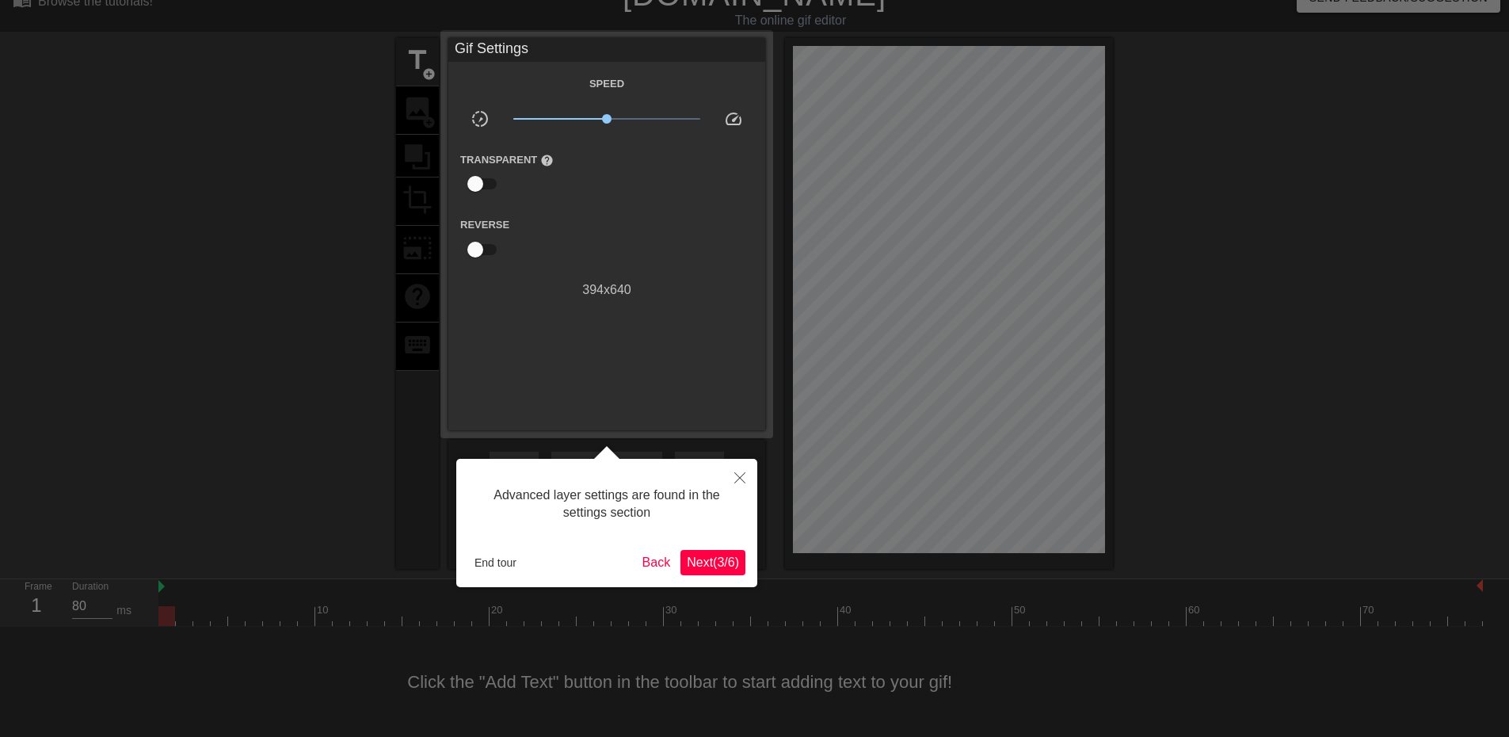  I want to click on button: Close, so click(740, 477).